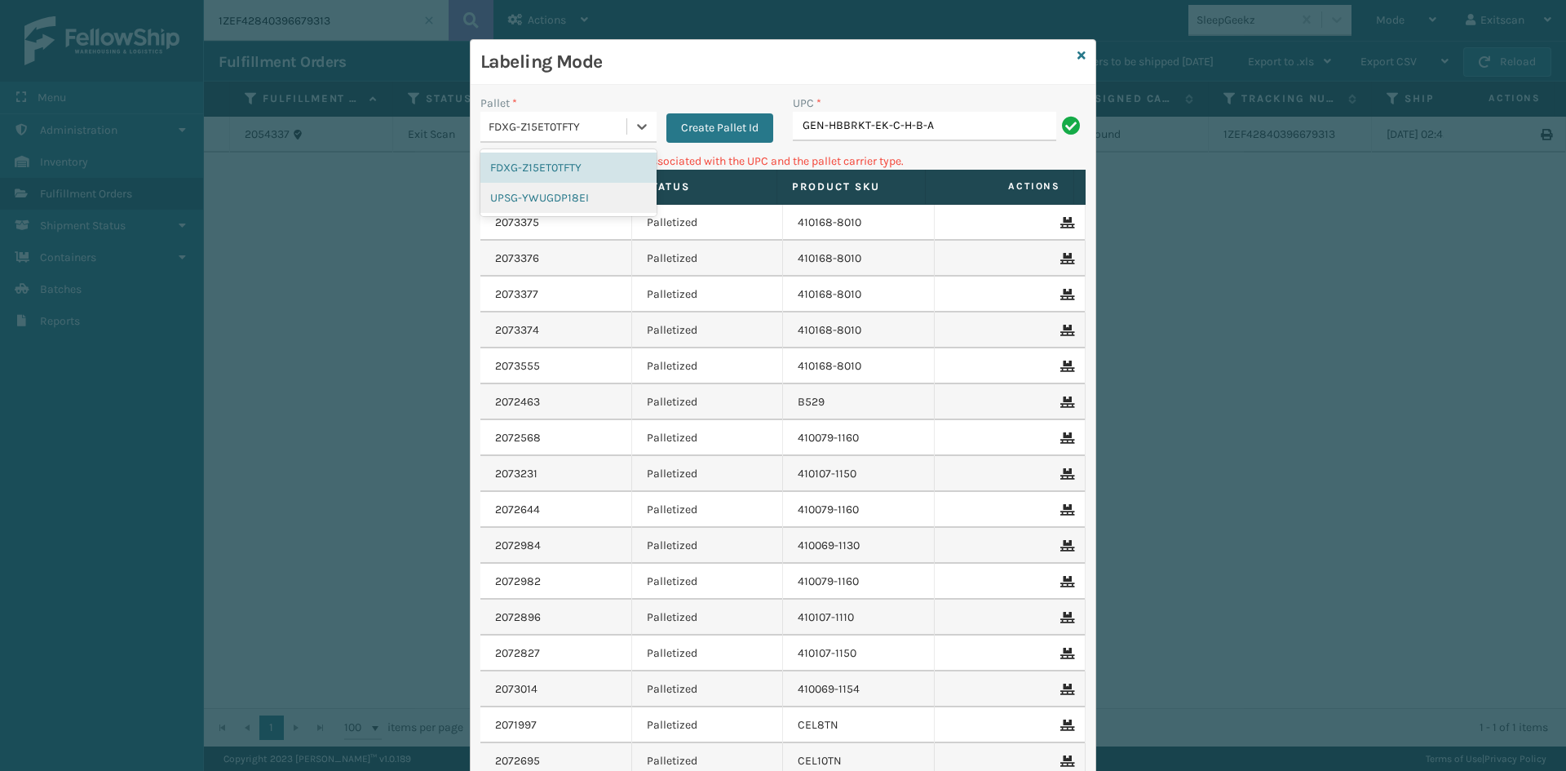 Image resolution: width=1566 pixels, height=771 pixels. Describe the element at coordinates (517, 259) in the screenshot. I see `a: 2073376` at that location.